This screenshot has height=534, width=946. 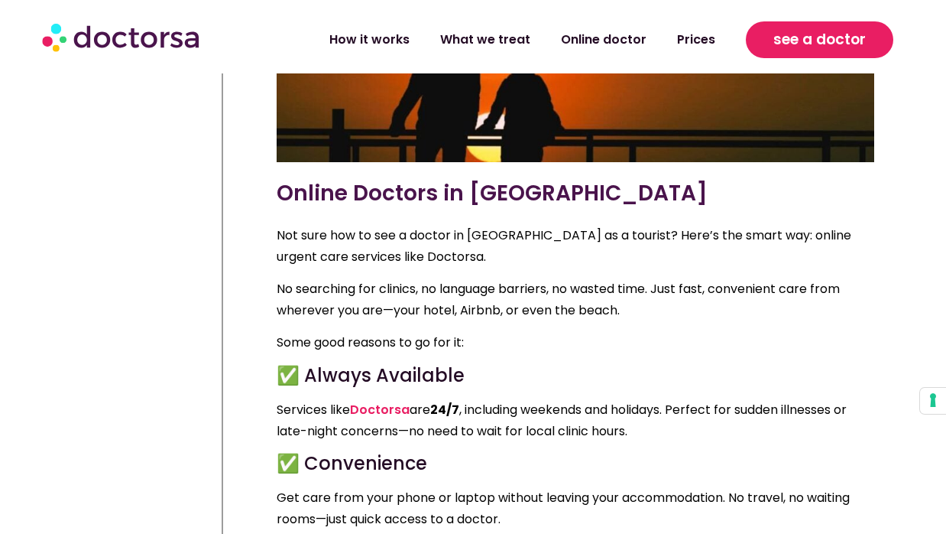 I want to click on span: see a doctor, so click(x=820, y=40).